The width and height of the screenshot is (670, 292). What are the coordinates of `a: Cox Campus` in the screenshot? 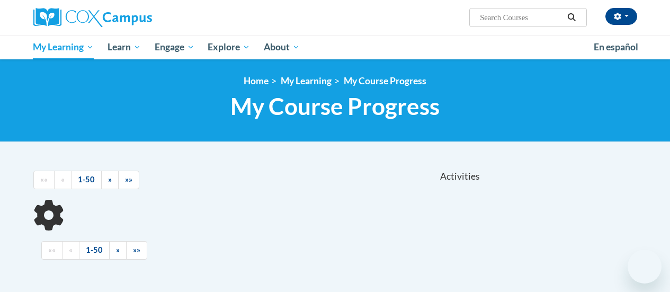 It's located at (129, 17).